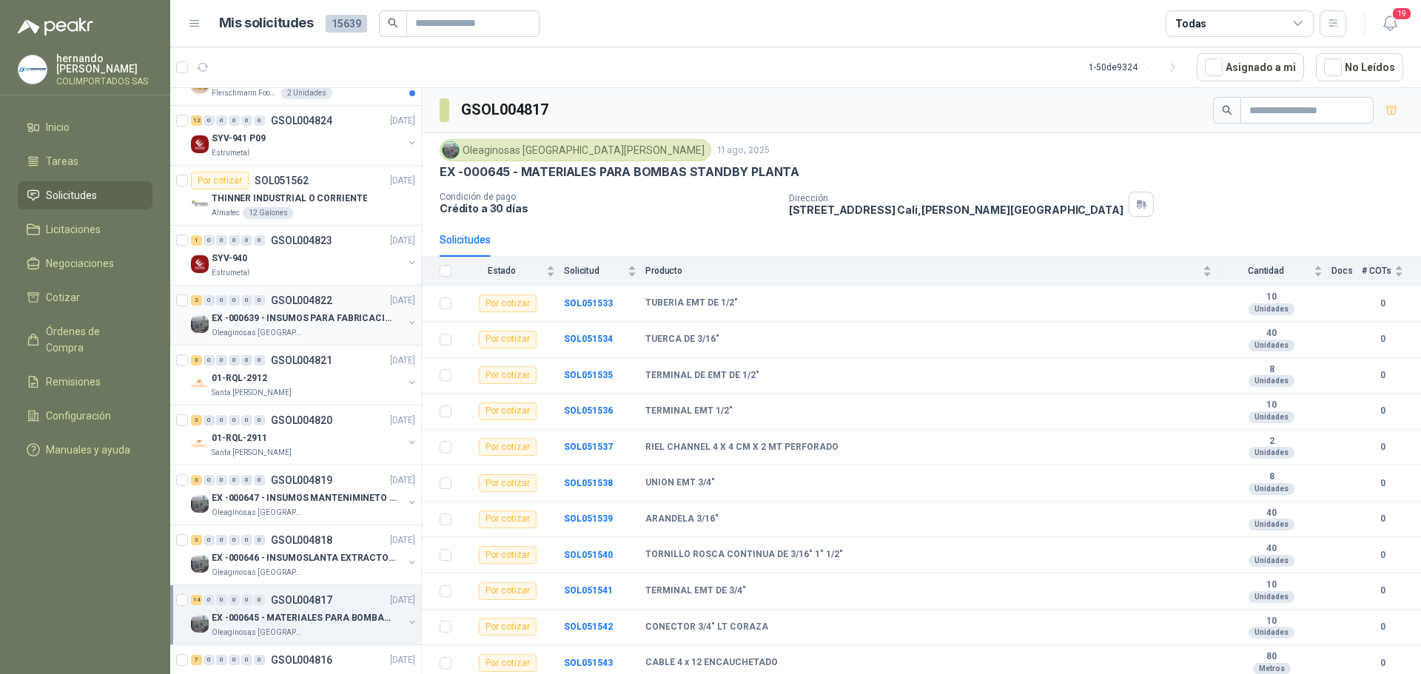  Describe the element at coordinates (465, 240) in the screenshot. I see `div: Solicitudes` at that location.